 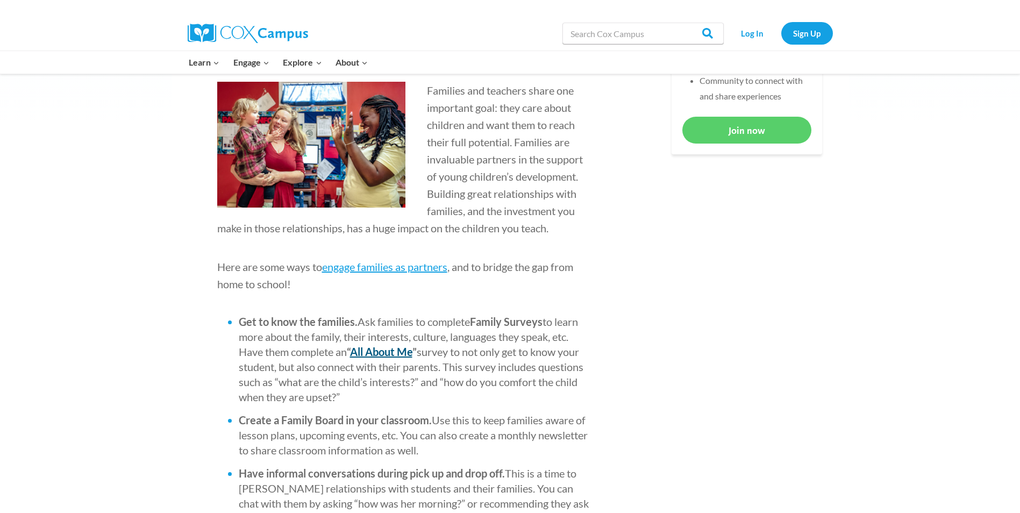 I want to click on span: Families and teachers share one important goal: they care about children and want them to reach t..., so click(x=400, y=159).